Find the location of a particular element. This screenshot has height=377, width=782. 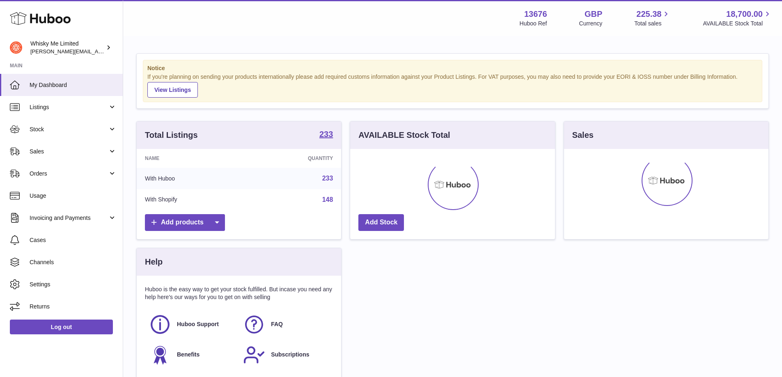

strong: GBP is located at coordinates (593, 14).